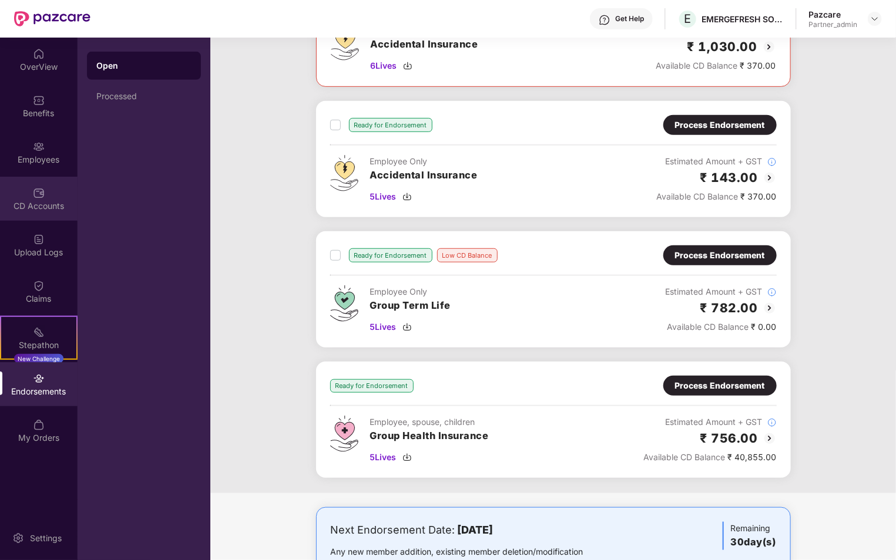 This screenshot has height=560, width=896. What do you see at coordinates (721, 327) in the screenshot?
I see `div: ₹ 0.00` at bounding box center [721, 327].